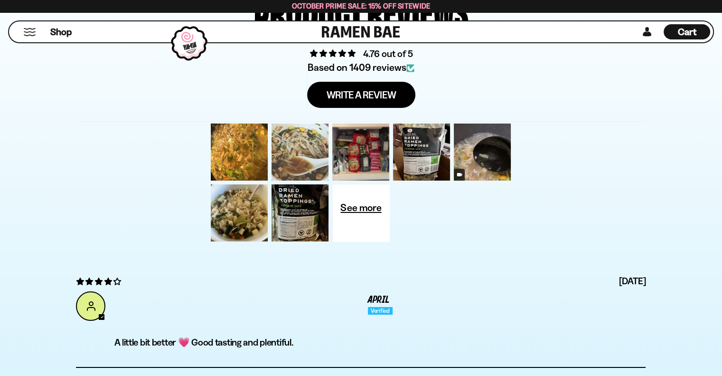  Describe the element at coordinates (61, 32) in the screenshot. I see `span: Shop` at that location.